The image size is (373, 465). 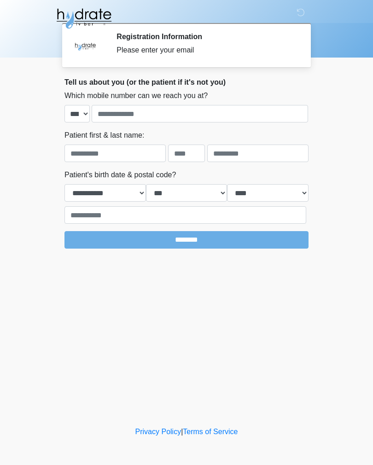 I want to click on label: Patient first & last name:, so click(x=104, y=135).